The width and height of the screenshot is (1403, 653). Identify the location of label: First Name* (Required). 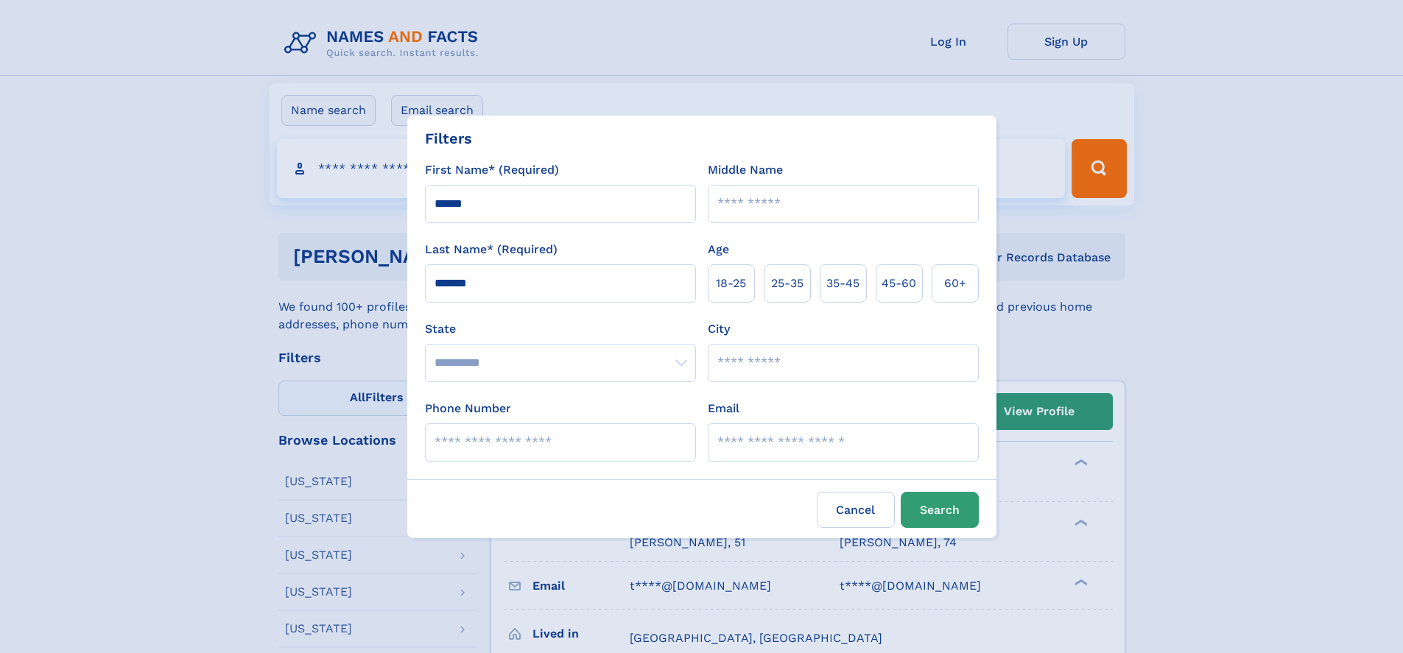
(492, 170).